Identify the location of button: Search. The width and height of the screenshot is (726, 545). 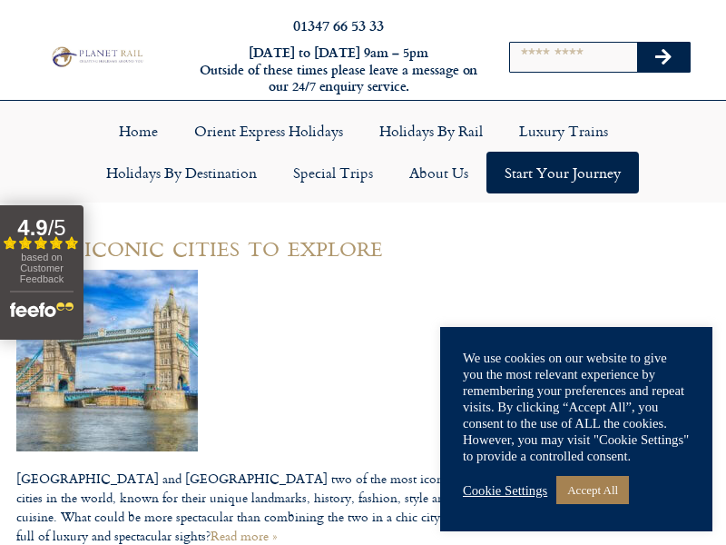
(663, 57).